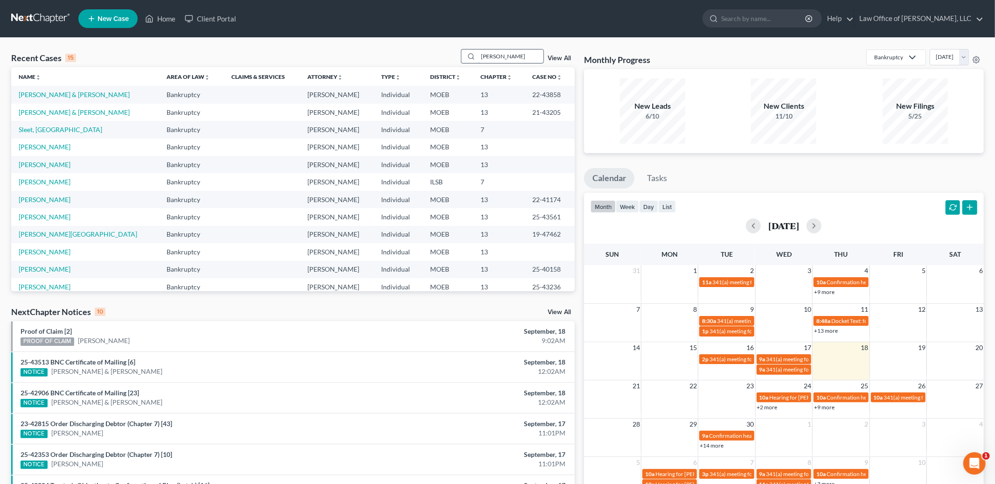 This screenshot has height=484, width=995. I want to click on h3: Monthly Progress, so click(617, 60).